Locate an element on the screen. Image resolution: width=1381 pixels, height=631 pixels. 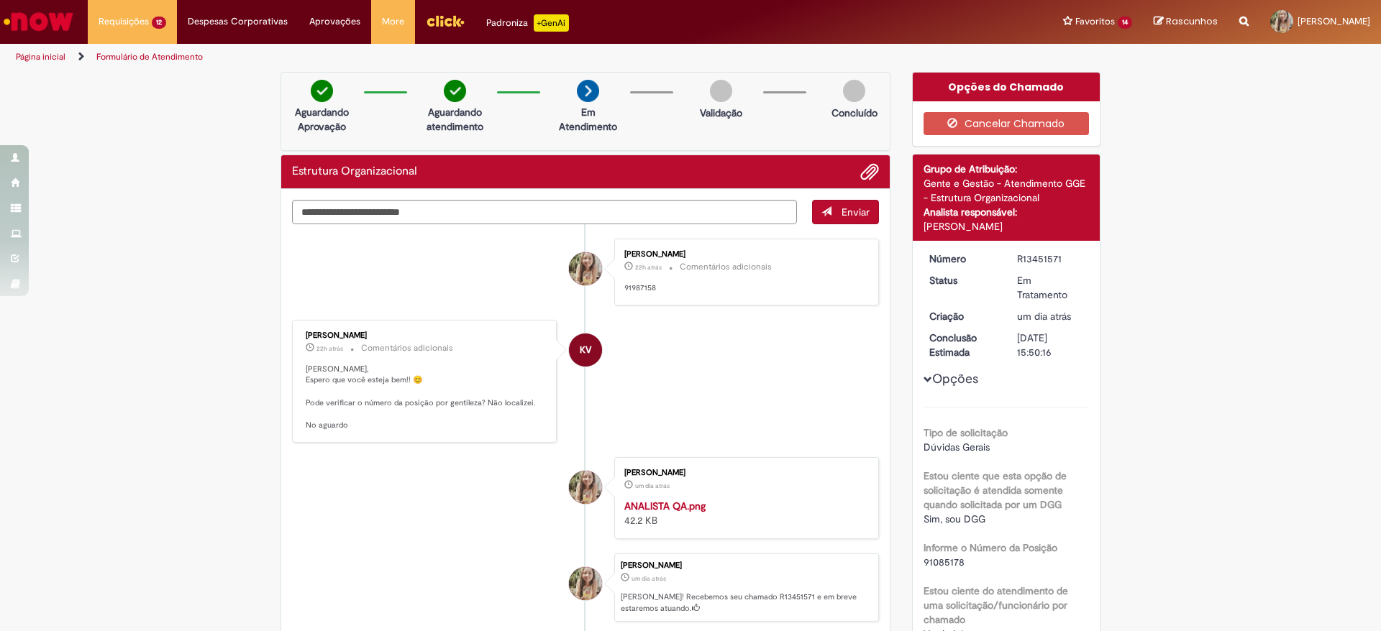
p: Aguardando atendimento is located at coordinates (455, 119).